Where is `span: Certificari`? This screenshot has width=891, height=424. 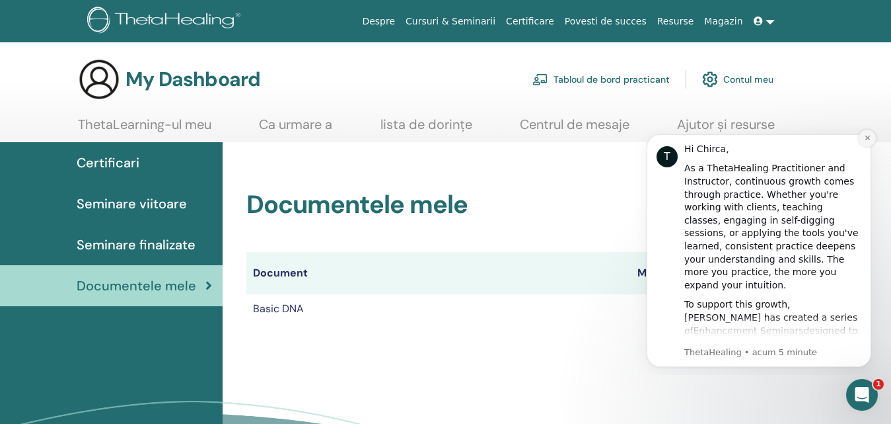 span: Certificari is located at coordinates (108, 163).